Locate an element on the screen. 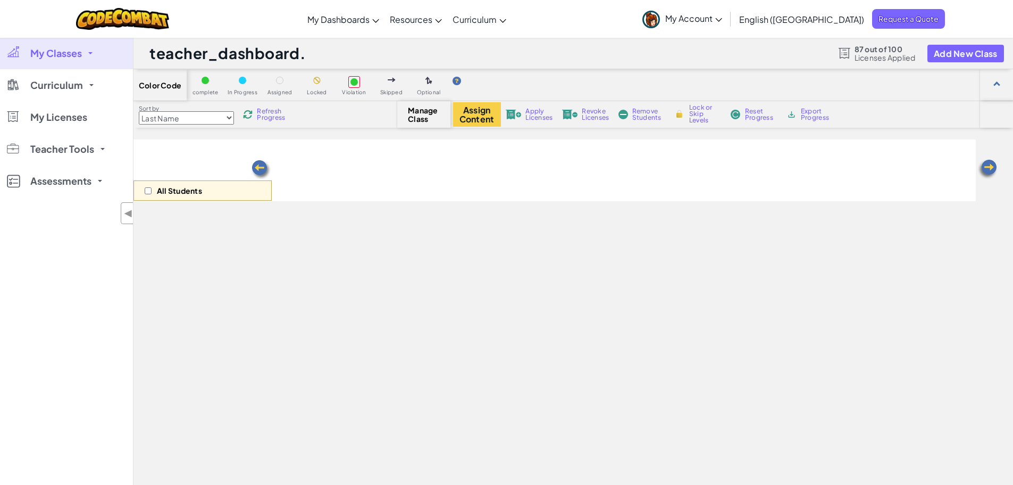 Image resolution: width=1013 pixels, height=485 pixels. label: Sort by is located at coordinates (186, 109).